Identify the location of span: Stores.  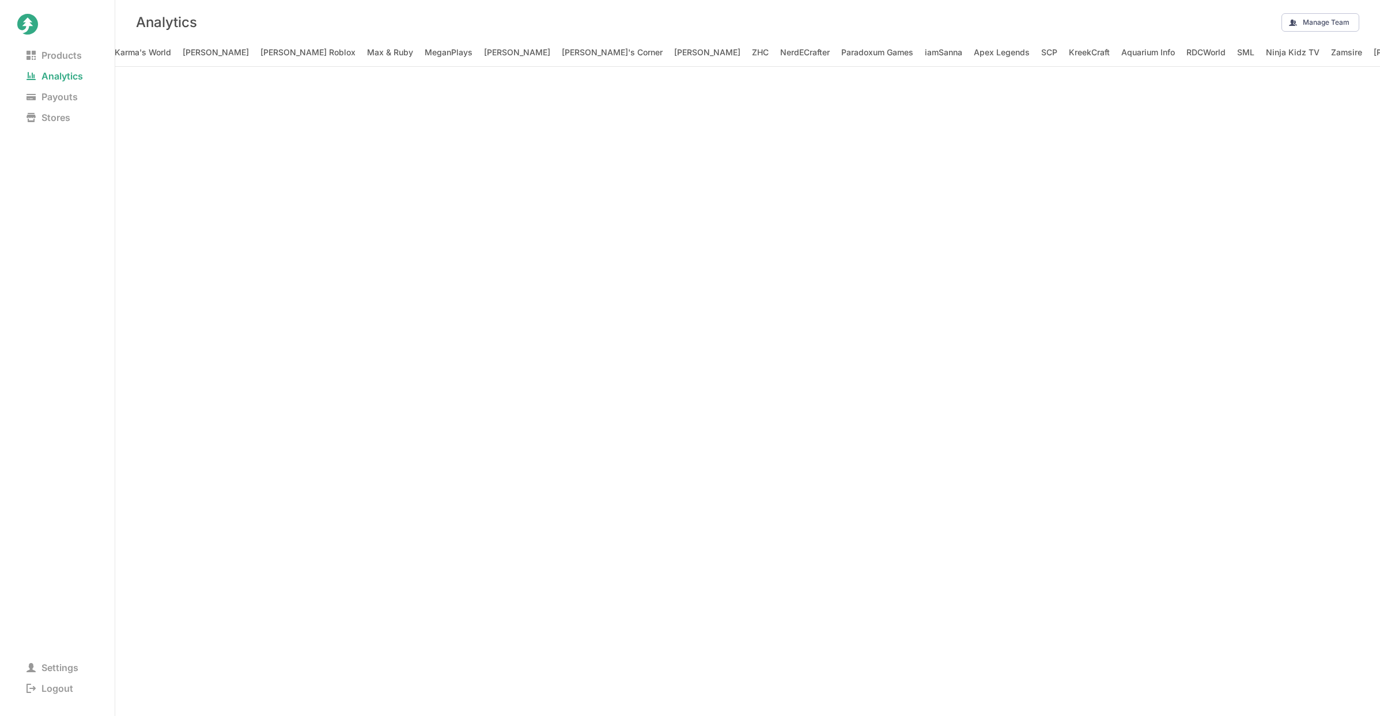
(48, 118).